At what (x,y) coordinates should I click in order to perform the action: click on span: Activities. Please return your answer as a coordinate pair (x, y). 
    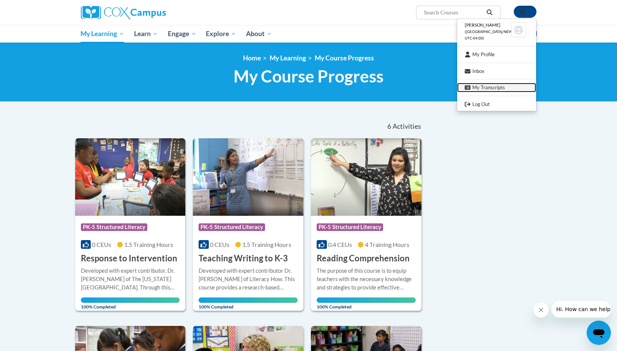
    Looking at the image, I should click on (407, 126).